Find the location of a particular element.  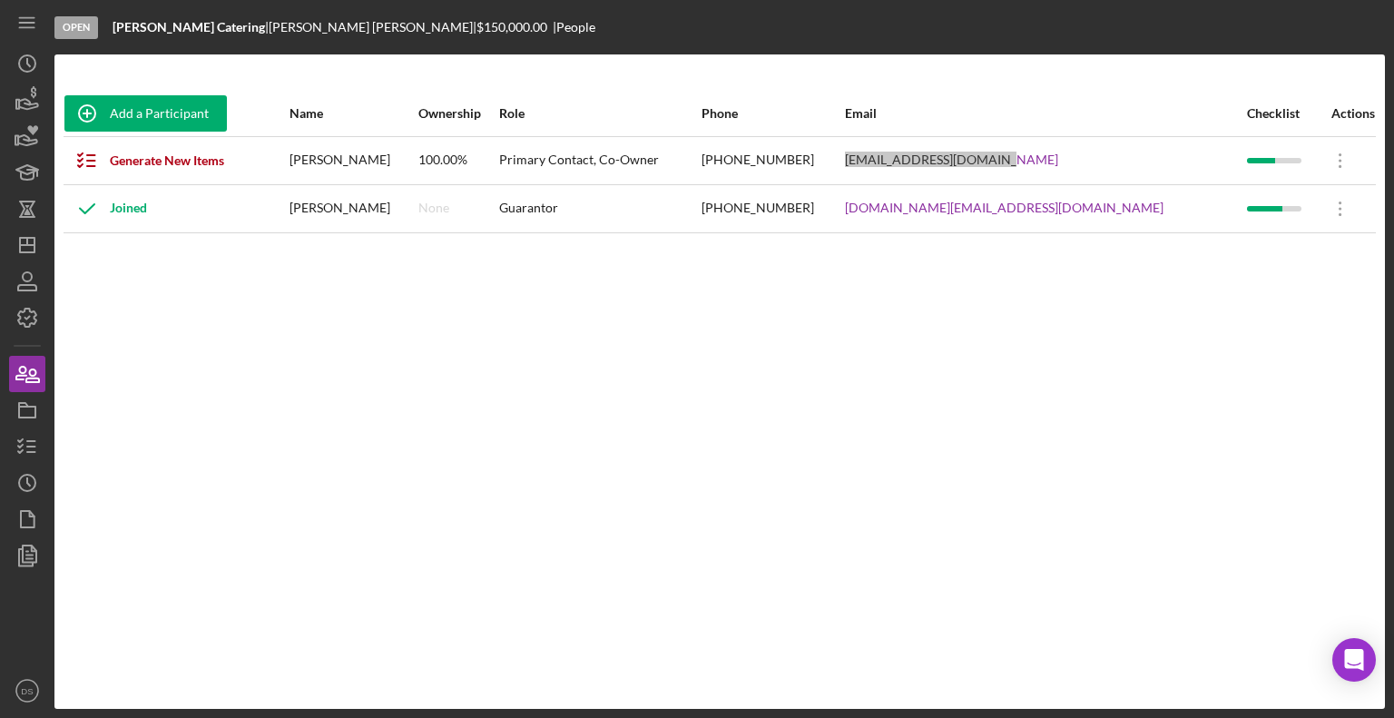

div: Generate New Items is located at coordinates (167, 161).